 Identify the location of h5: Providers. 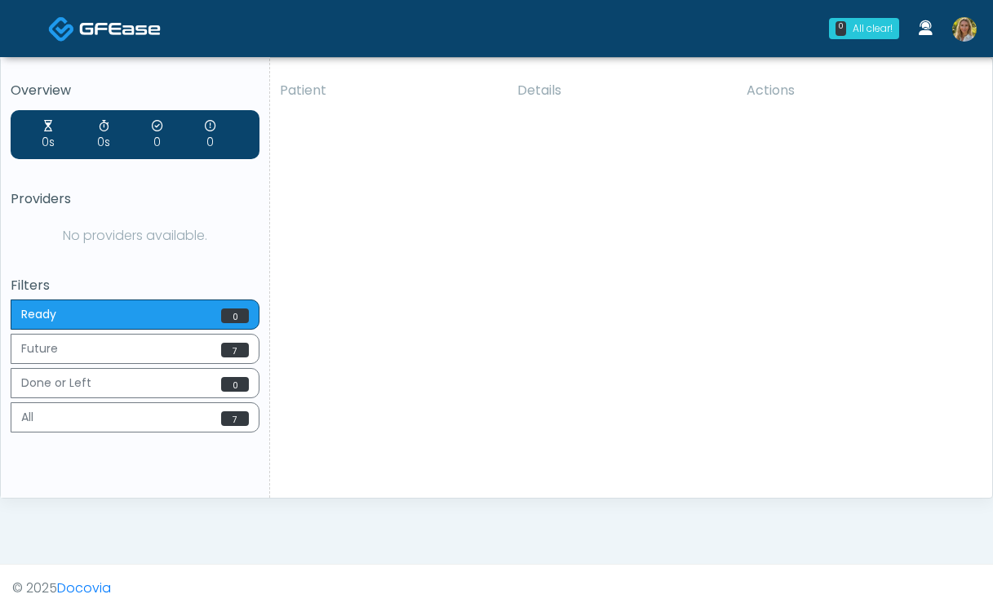
(135, 199).